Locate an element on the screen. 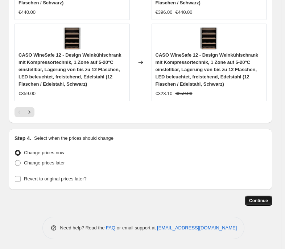 The width and height of the screenshot is (285, 249). span: Change prices later is located at coordinates (44, 163).